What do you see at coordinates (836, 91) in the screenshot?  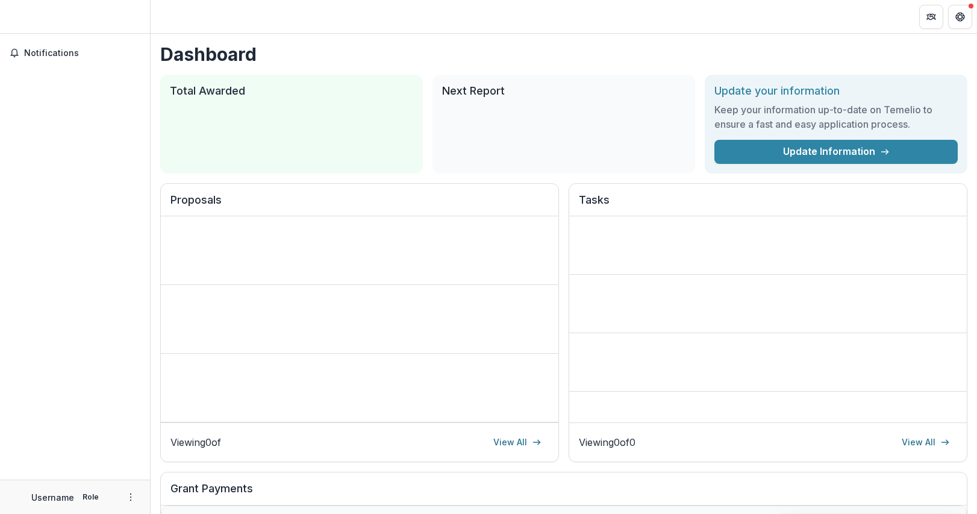 I see `h2: Update your information` at bounding box center [836, 91].